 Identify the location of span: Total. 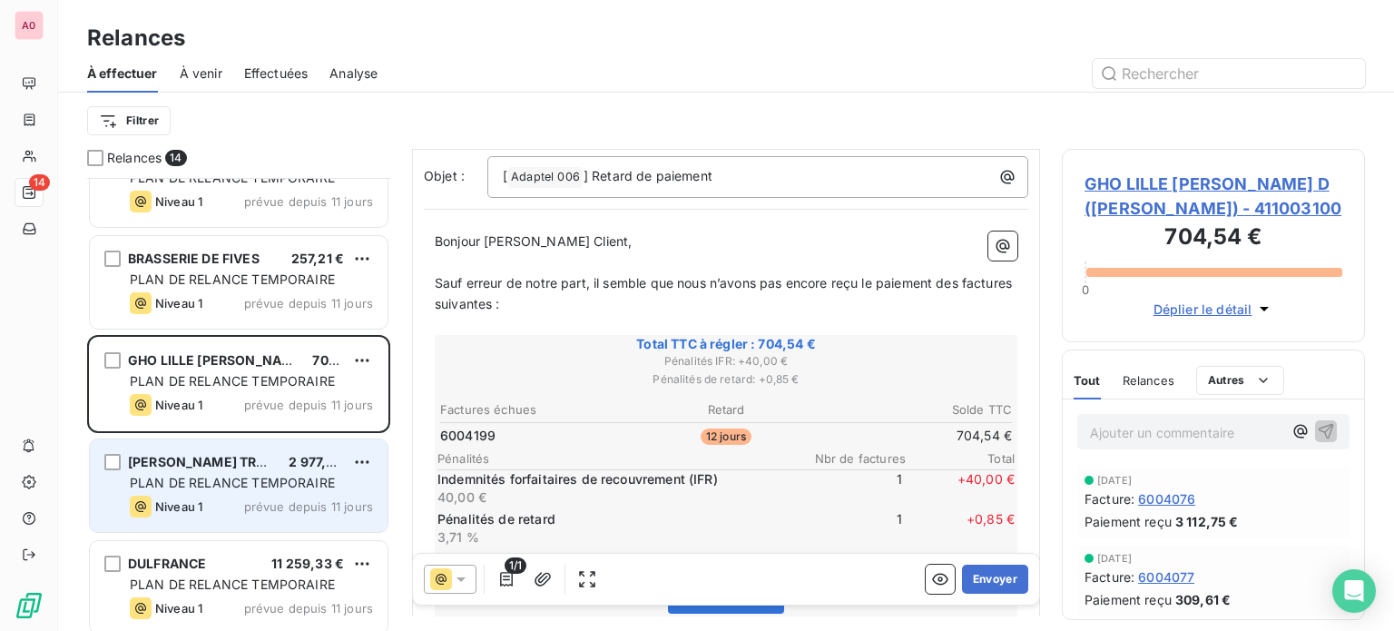
(960, 458).